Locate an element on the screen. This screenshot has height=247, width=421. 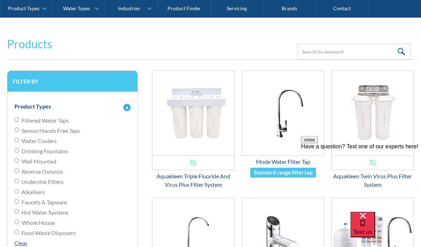
input: Drinking Fountains is located at coordinates (17, 150).